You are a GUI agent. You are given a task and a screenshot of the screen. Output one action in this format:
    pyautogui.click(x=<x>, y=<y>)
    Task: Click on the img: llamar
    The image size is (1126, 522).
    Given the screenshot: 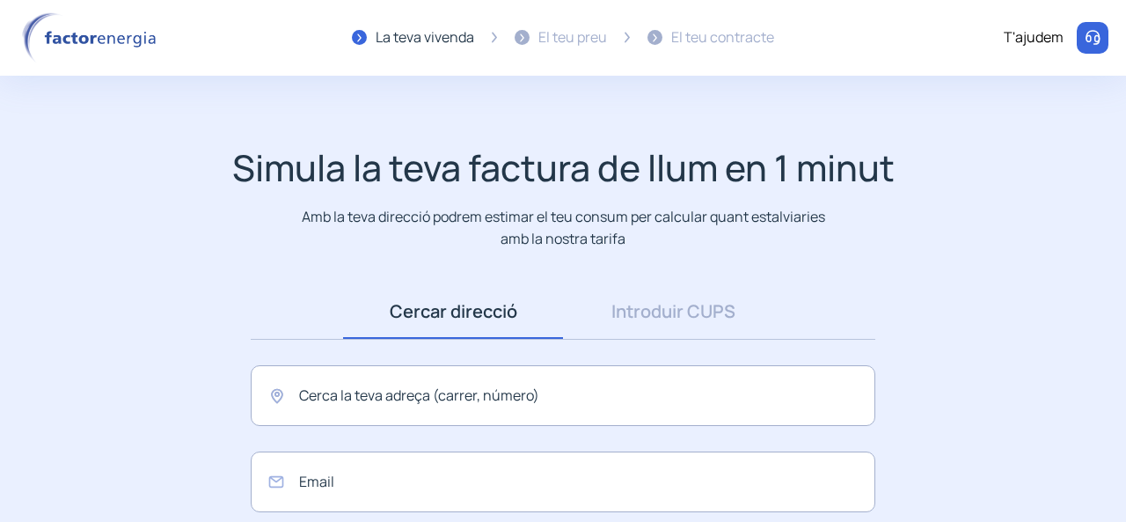 What is the action you would take?
    pyautogui.click(x=1093, y=38)
    